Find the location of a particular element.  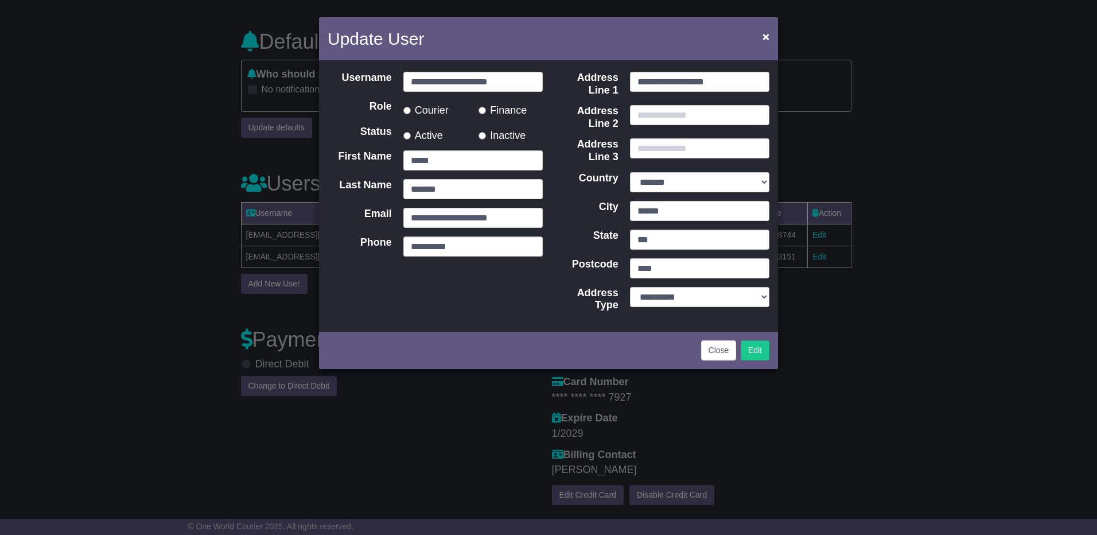

label: Last Name is located at coordinates (360, 189).